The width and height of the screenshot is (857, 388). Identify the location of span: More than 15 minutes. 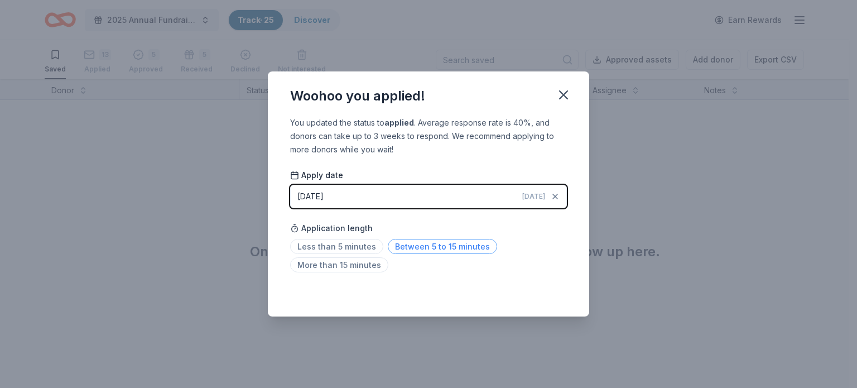
(339, 265).